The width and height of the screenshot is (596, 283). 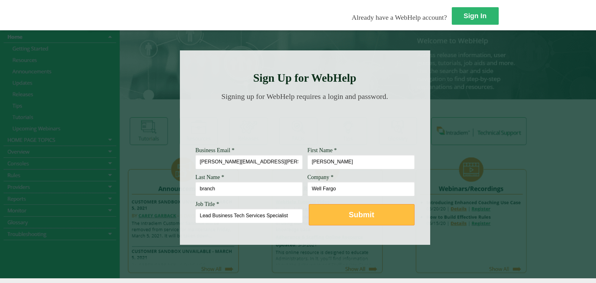 I want to click on strong: Submit, so click(x=361, y=214).